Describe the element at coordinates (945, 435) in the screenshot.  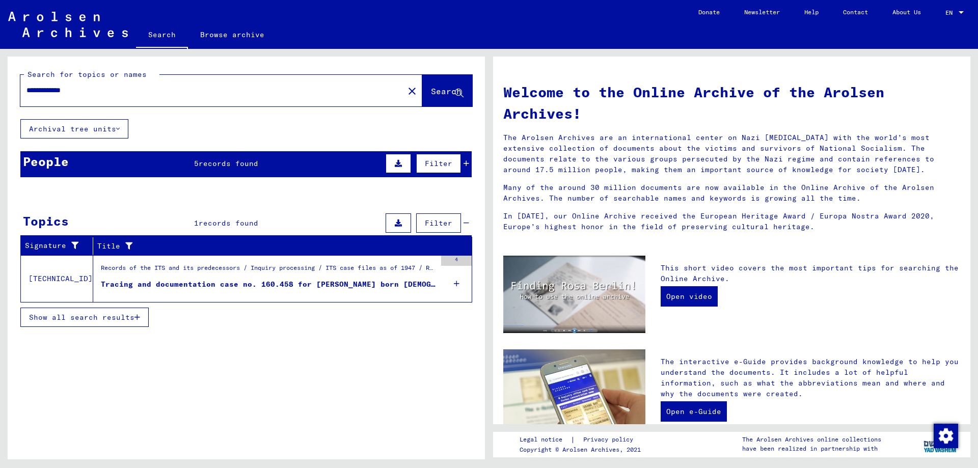
I see `div: Change consent` at that location.